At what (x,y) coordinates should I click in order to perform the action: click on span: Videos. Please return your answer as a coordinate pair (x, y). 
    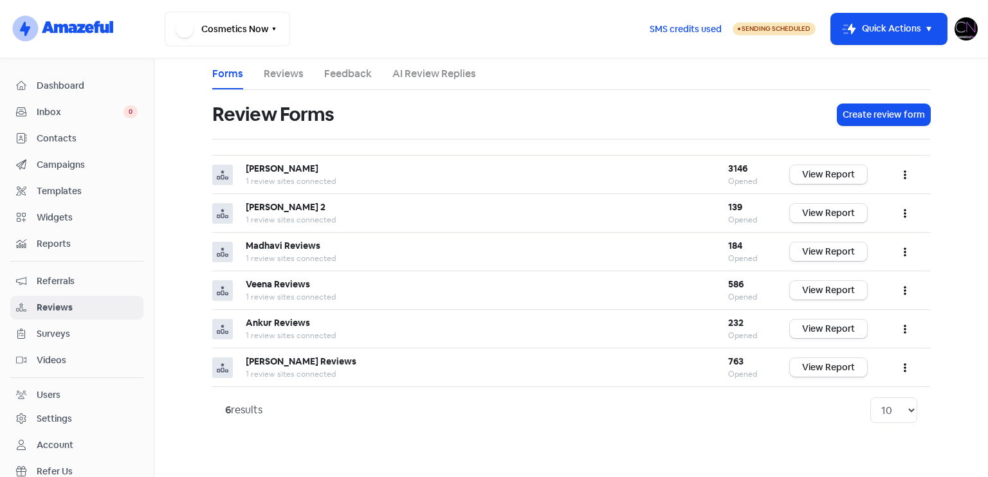
    Looking at the image, I should click on (87, 360).